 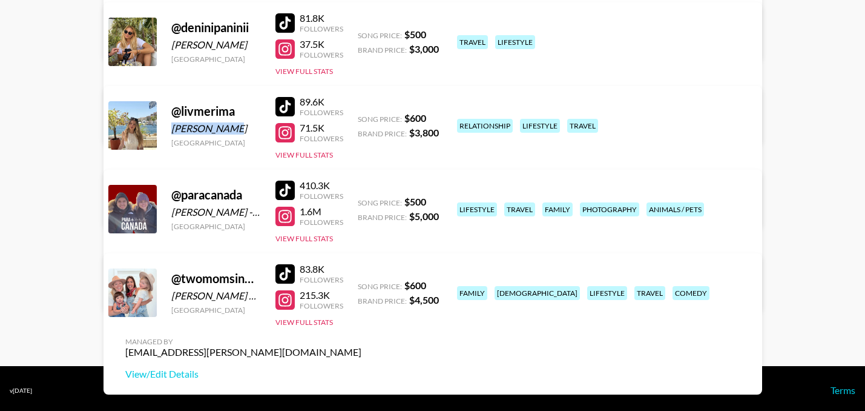 I want to click on strong: $ 5,000, so click(x=424, y=216).